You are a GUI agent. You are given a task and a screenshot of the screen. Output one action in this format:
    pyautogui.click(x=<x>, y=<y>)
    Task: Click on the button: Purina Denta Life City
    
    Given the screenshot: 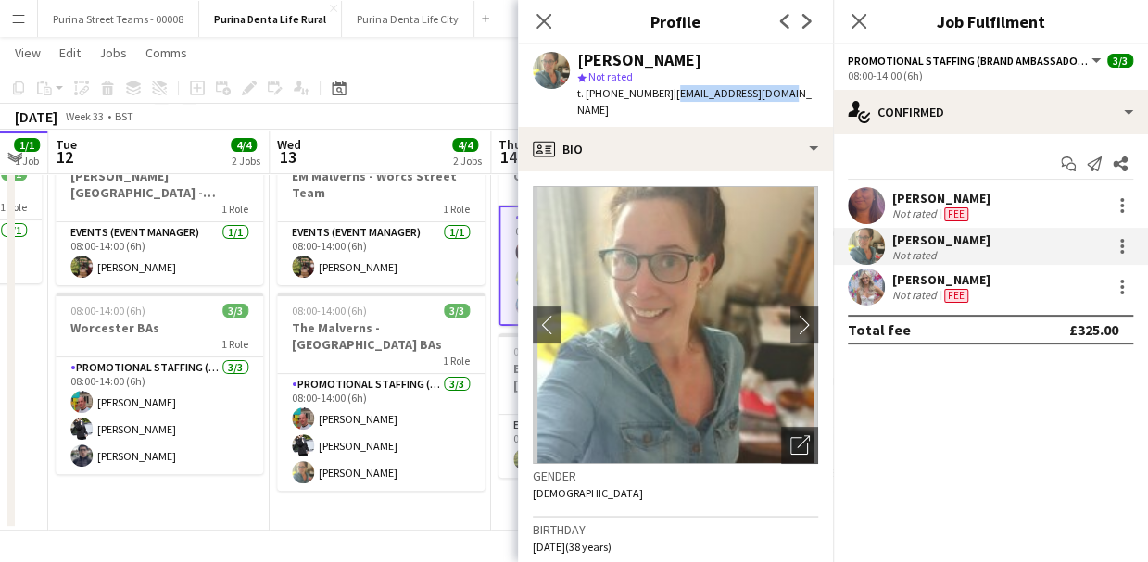 What is the action you would take?
    pyautogui.click(x=408, y=19)
    